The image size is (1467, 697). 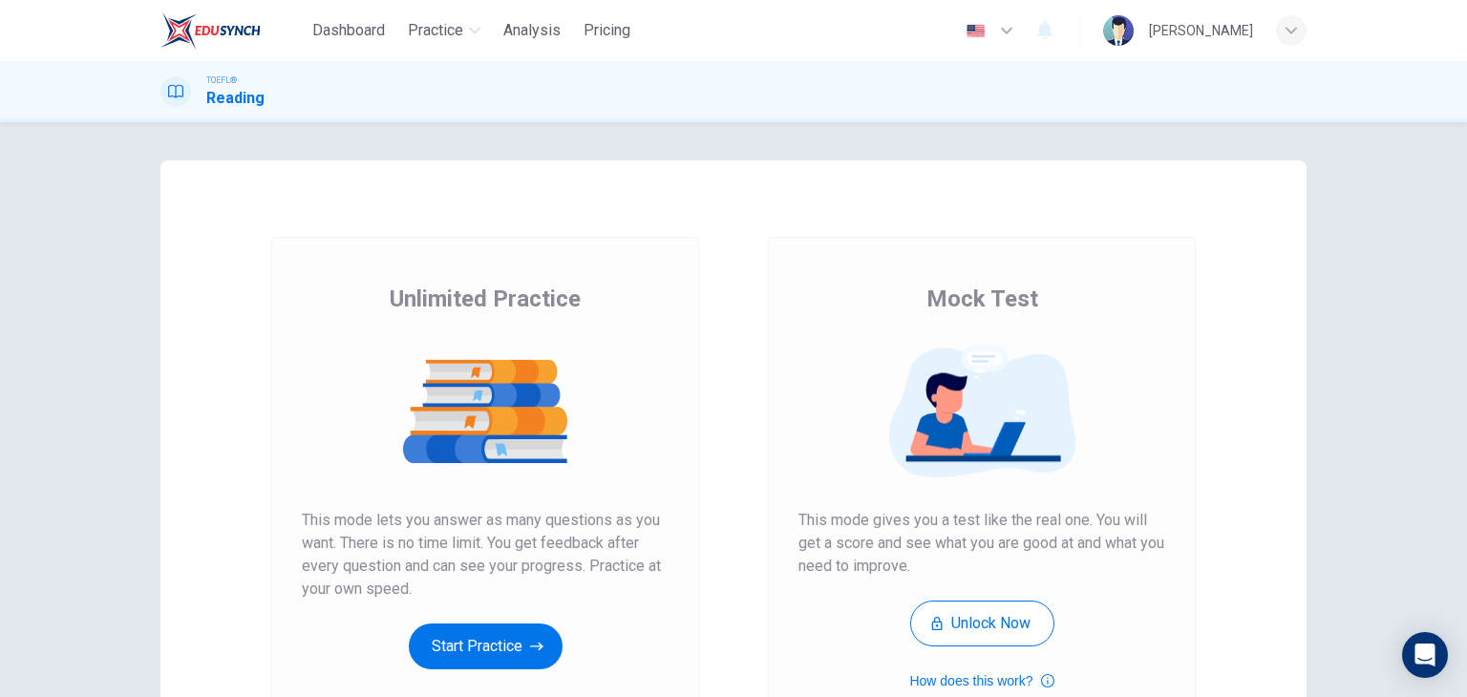 What do you see at coordinates (532, 31) in the screenshot?
I see `span: Analysis` at bounding box center [532, 31].